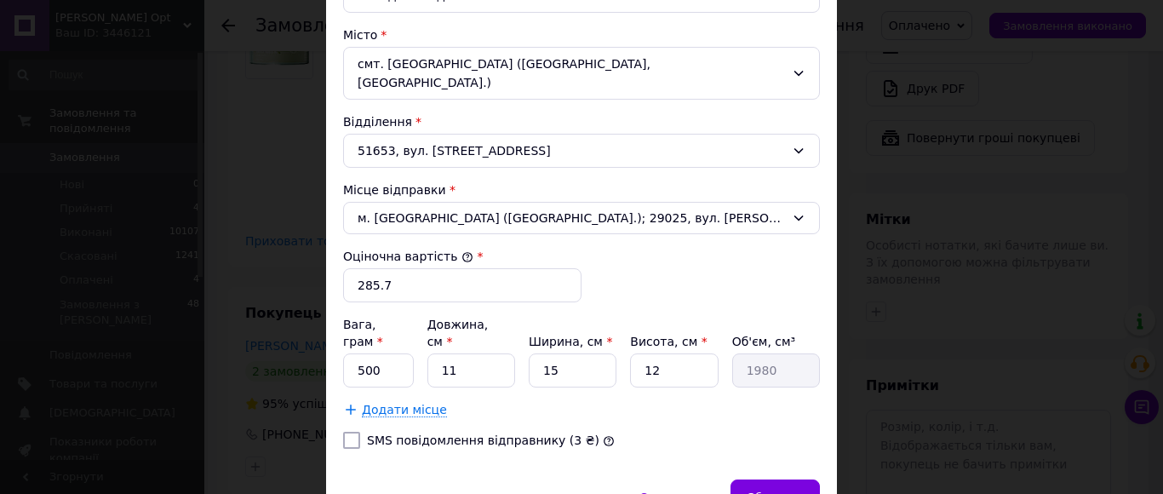 The image size is (1163, 494). Describe the element at coordinates (668, 341) in the screenshot. I see `label: Висота, см` at that location.